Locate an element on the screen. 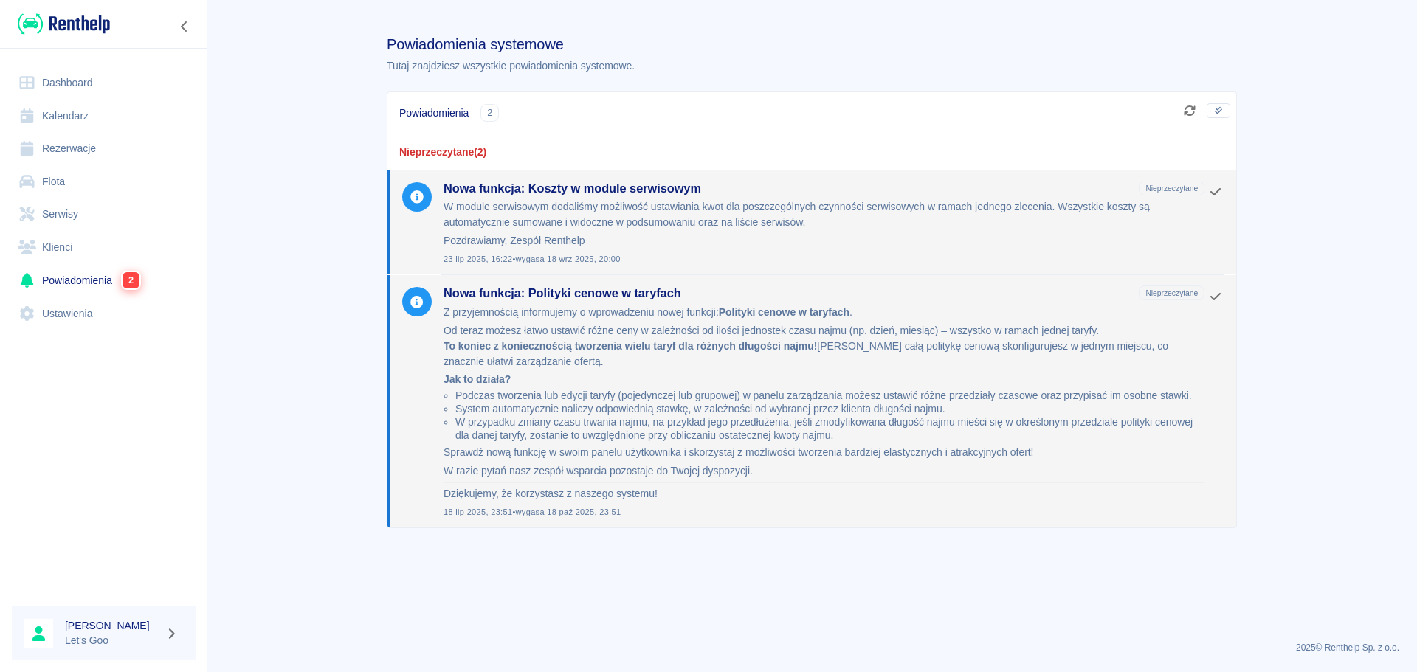 The width and height of the screenshot is (1417, 672). p: Let's Goo is located at coordinates (112, 641).